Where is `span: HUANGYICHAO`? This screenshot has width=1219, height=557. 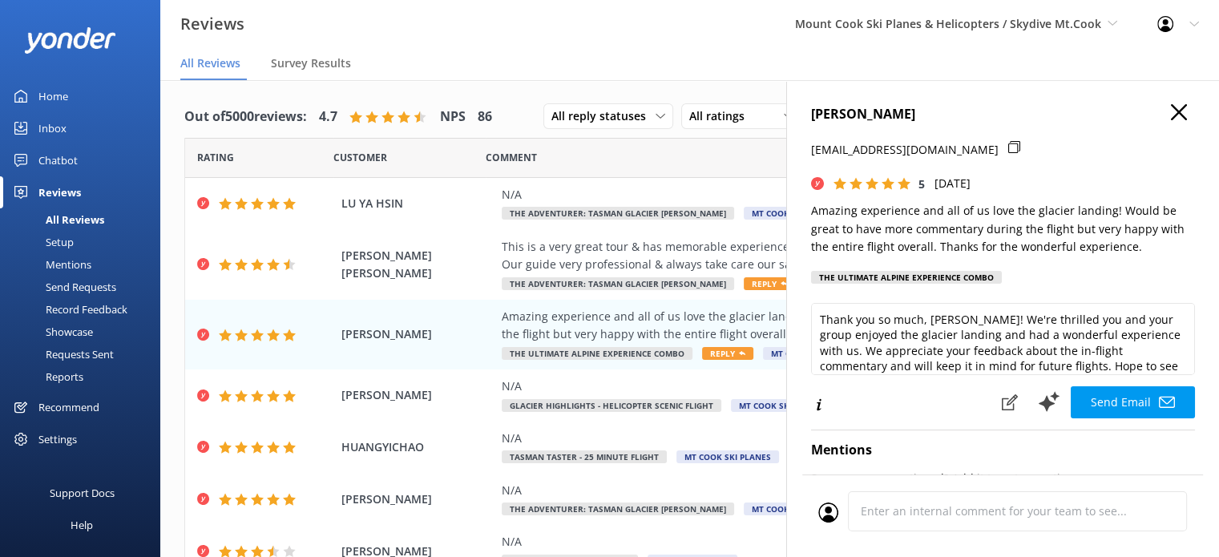 span: HUANGYICHAO is located at coordinates (418, 447).